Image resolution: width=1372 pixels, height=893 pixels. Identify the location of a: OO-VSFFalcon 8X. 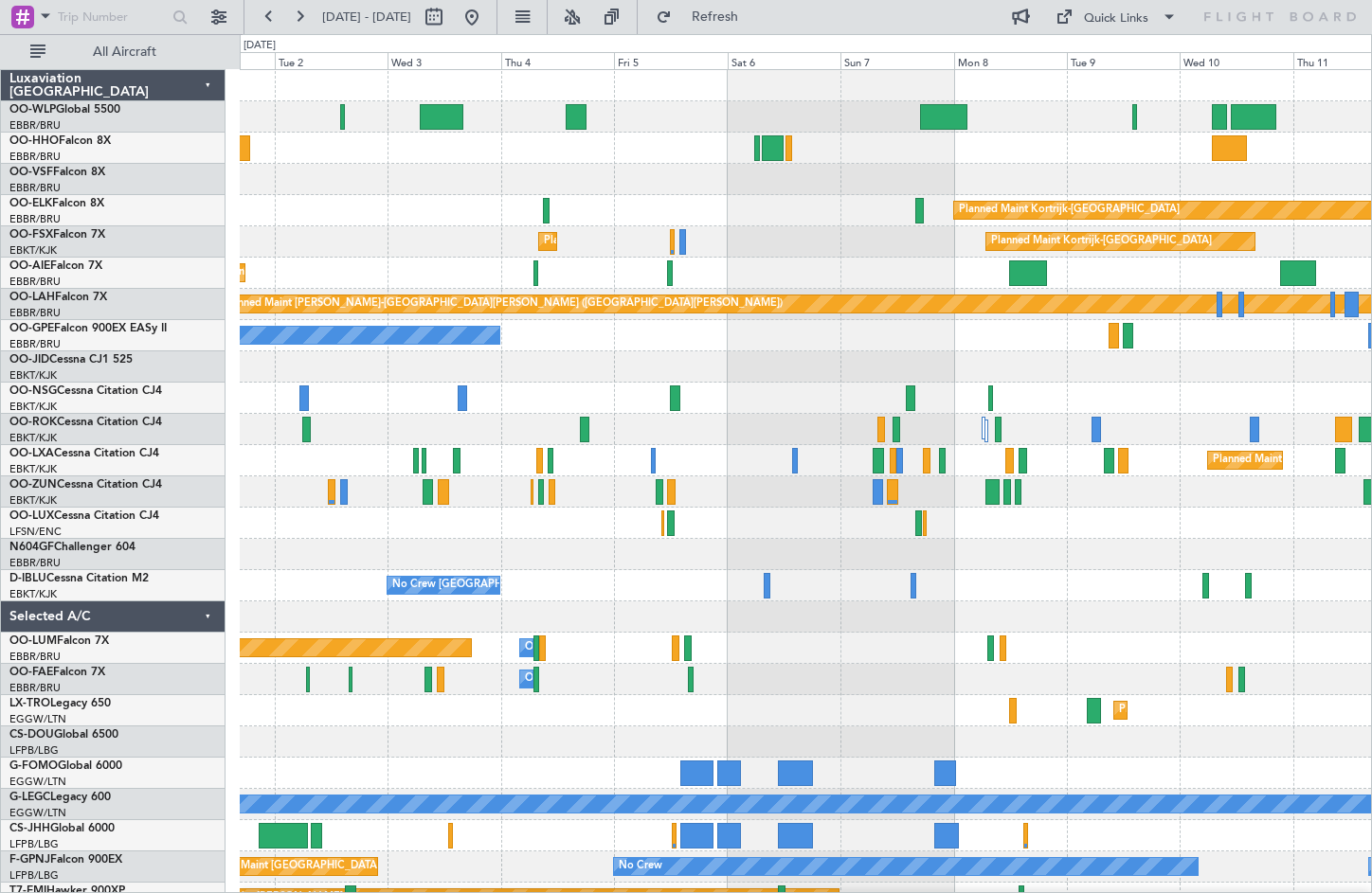
(57, 172).